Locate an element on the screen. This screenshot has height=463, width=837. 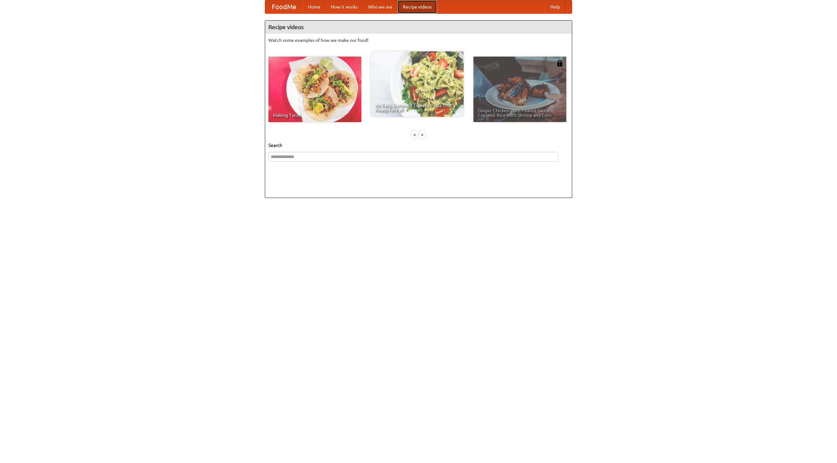
a: Home is located at coordinates (314, 7).